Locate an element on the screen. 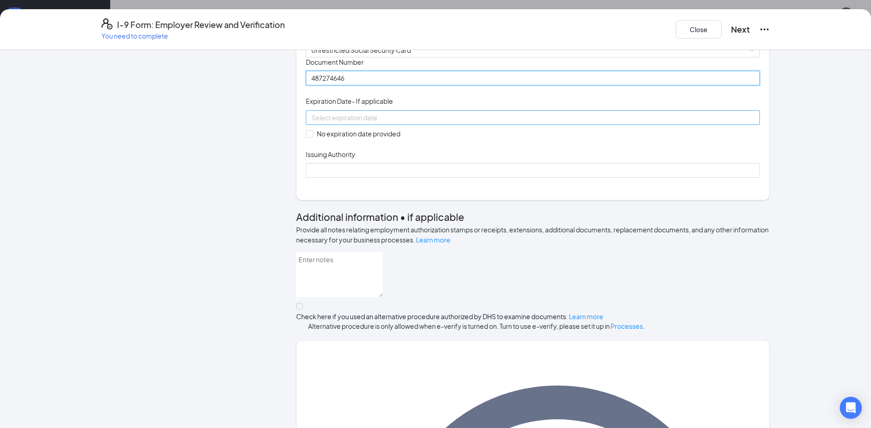 Image resolution: width=871 pixels, height=428 pixels. button: Next is located at coordinates (741, 29).